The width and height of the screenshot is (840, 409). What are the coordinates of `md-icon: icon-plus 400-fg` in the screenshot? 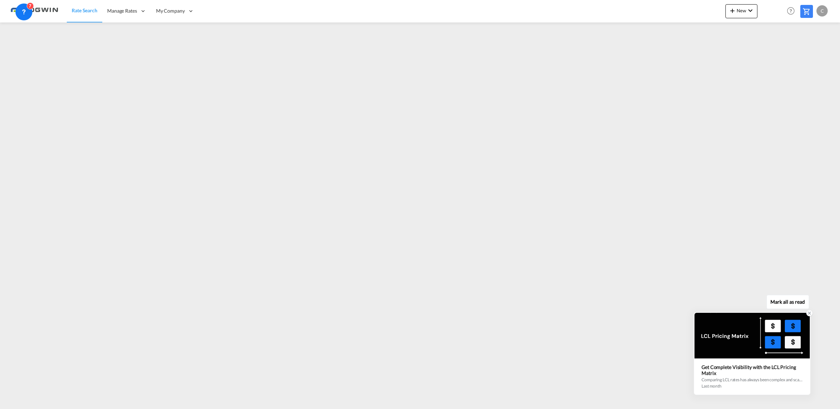 It's located at (732, 11).